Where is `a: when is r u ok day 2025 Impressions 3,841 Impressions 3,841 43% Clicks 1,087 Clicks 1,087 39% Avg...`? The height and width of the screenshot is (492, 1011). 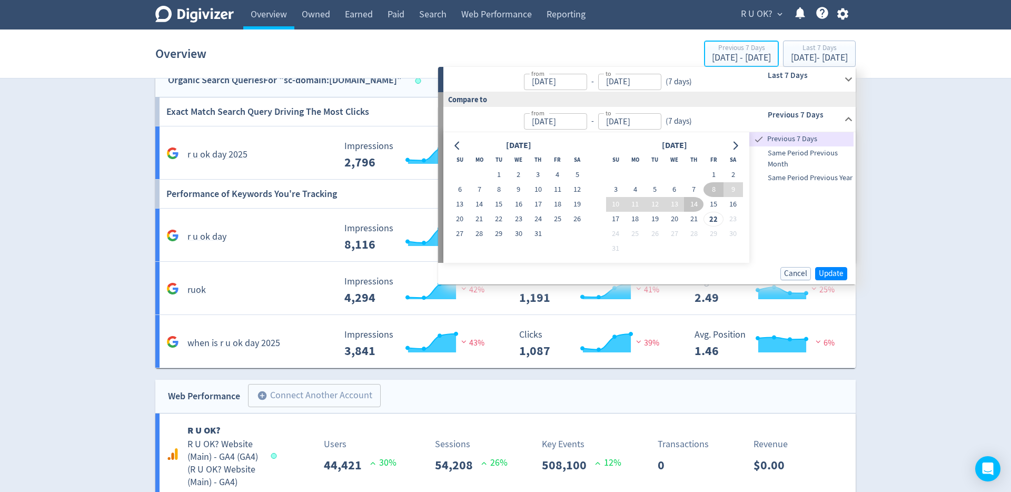
a: when is r u ok day 2025 Impressions 3,841 Impressions 3,841 43% Clicks 1,087 Clicks 1,087 39% Avg... is located at coordinates (506, 341).